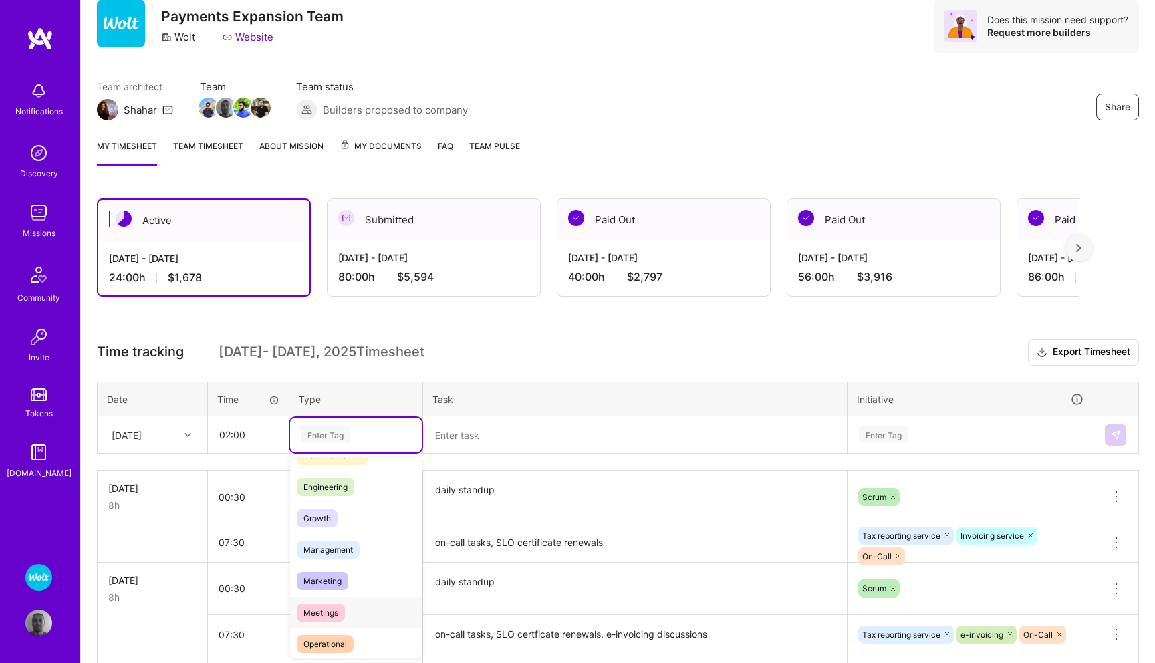 The width and height of the screenshot is (1155, 663). What do you see at coordinates (124, 218) in the screenshot?
I see `img: Active` at bounding box center [124, 218].